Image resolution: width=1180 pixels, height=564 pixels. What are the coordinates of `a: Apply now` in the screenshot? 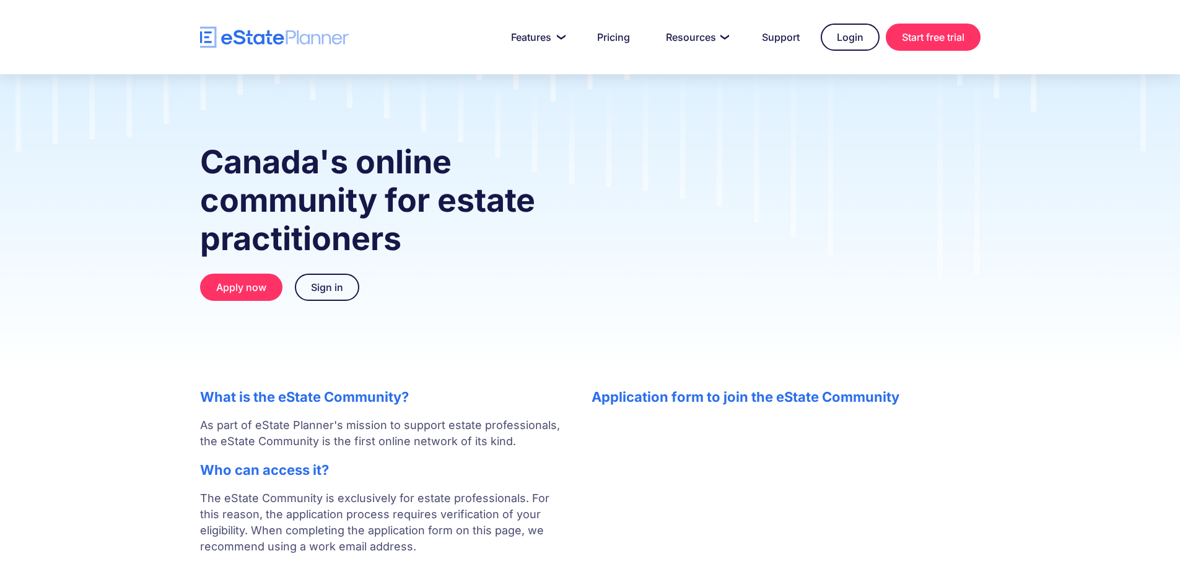 It's located at (241, 287).